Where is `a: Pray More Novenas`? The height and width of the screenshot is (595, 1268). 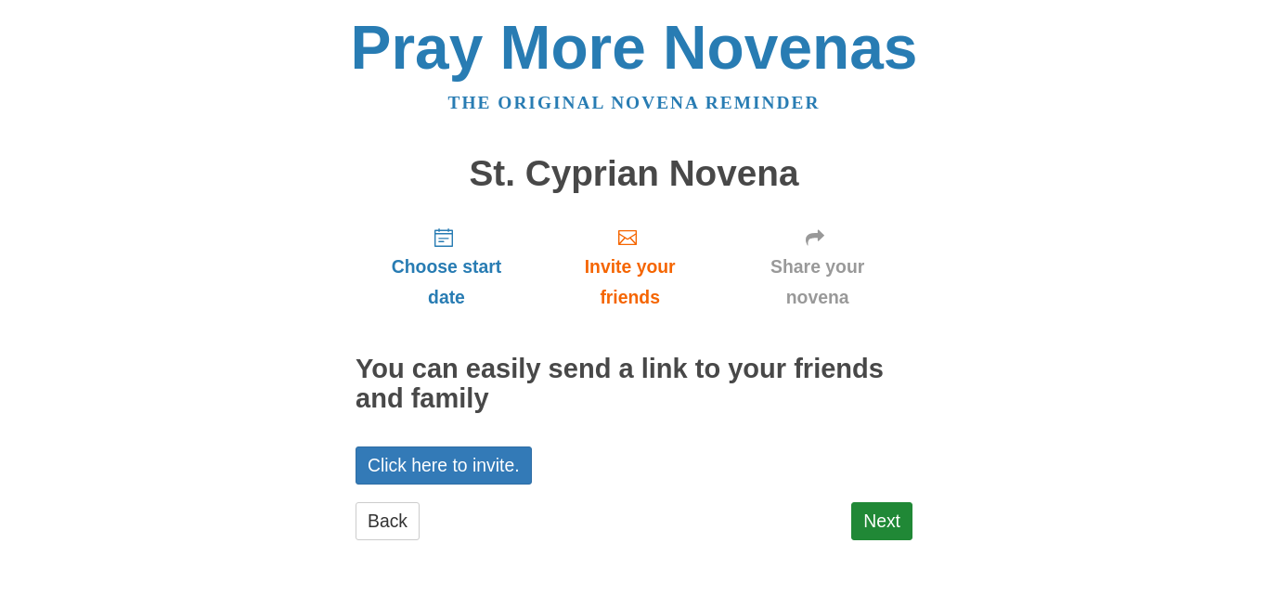 a: Pray More Novenas is located at coordinates (634, 47).